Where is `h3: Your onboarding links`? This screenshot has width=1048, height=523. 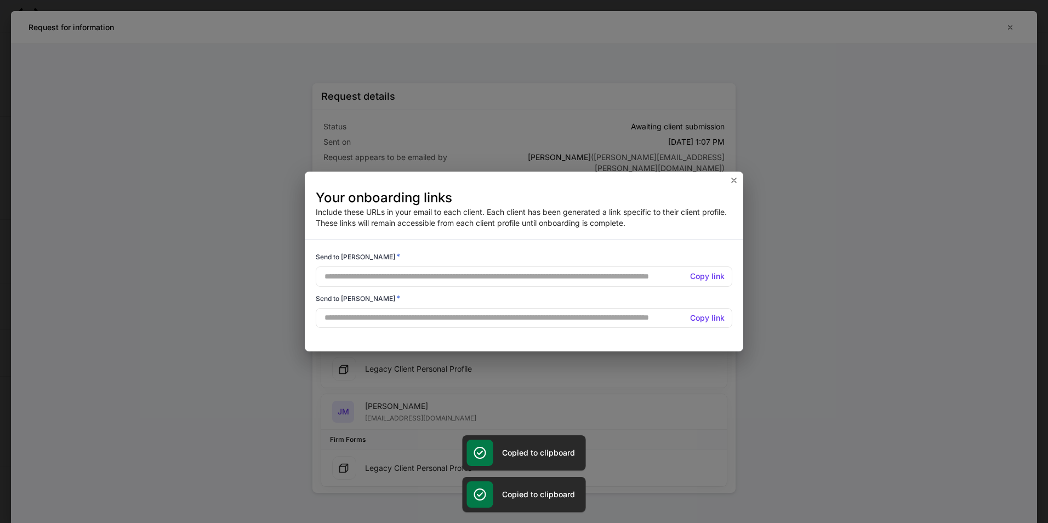 h3: Your onboarding links is located at coordinates (524, 198).